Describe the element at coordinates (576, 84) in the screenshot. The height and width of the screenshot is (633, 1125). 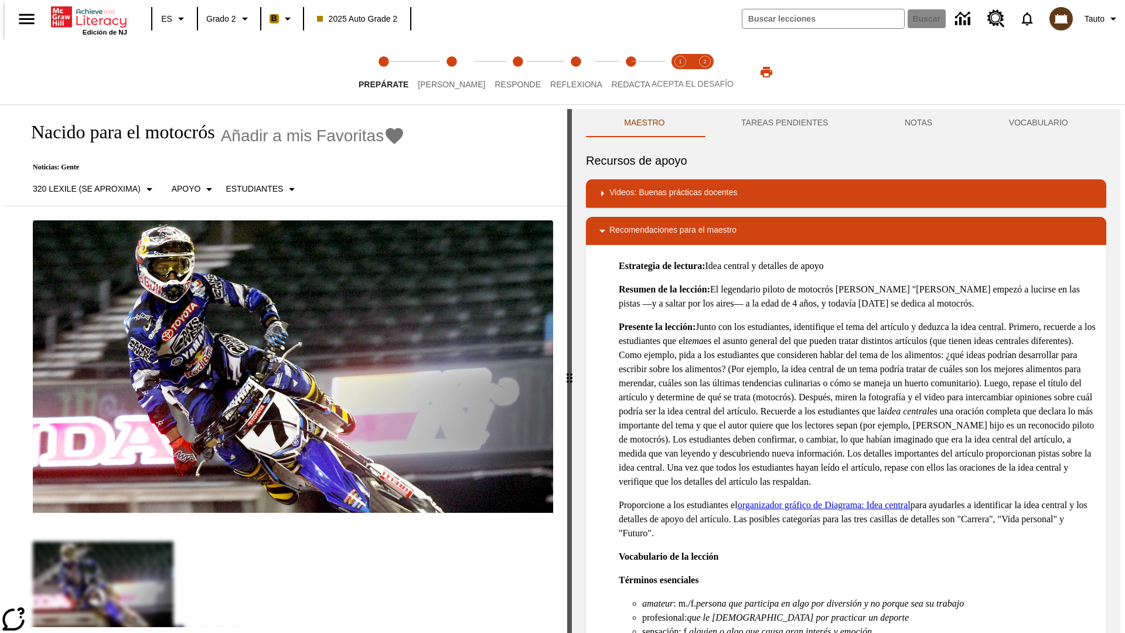
I see `span: Reflexiona` at that location.